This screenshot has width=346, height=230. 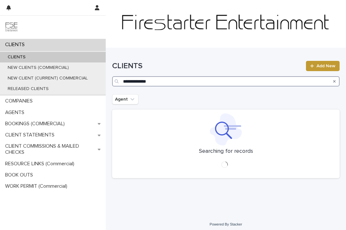 I want to click on p: NEW CLIENTS (COMMERCIAL), so click(x=38, y=68).